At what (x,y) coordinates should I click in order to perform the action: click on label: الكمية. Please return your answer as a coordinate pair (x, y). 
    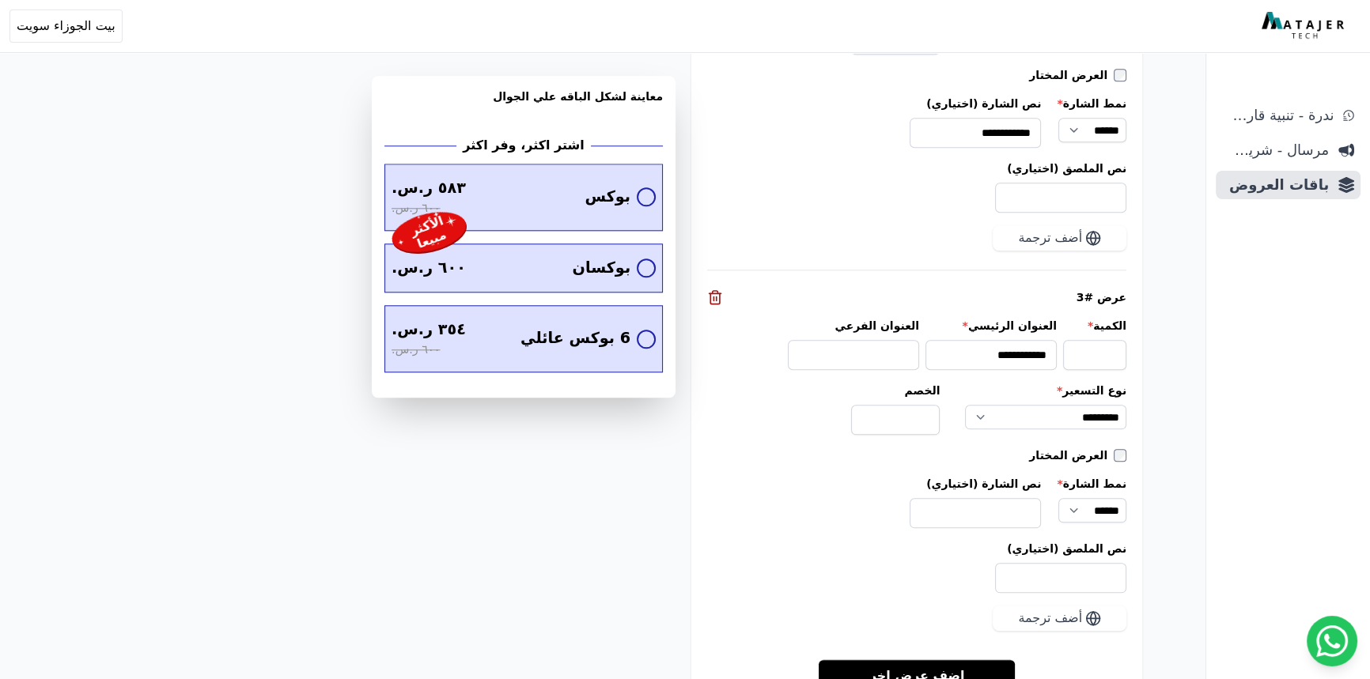
    Looking at the image, I should click on (1094, 326).